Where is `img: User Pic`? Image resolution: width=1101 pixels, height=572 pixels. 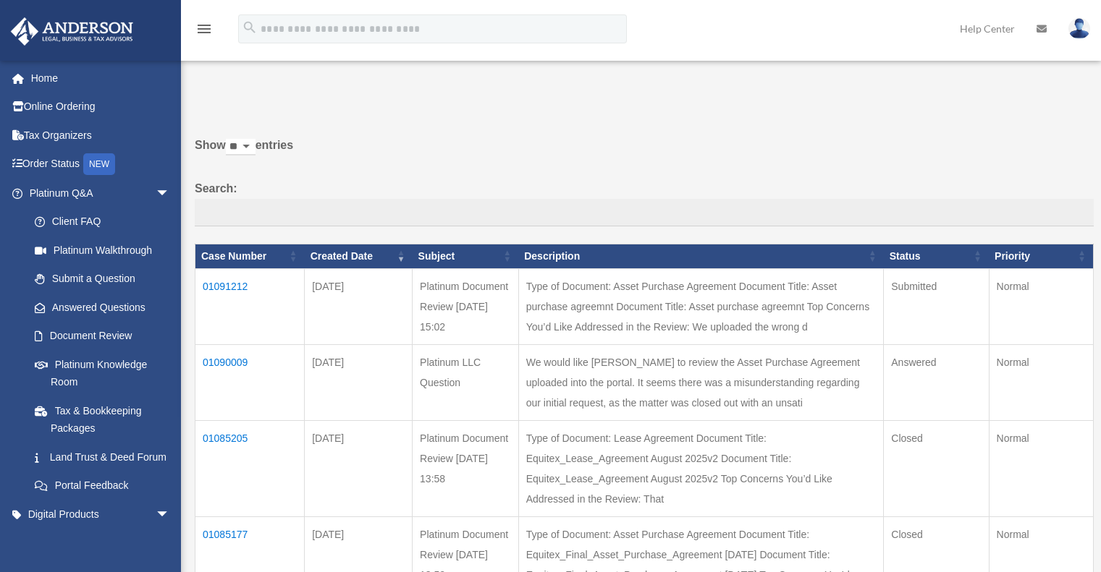 img: User Pic is located at coordinates (1079, 28).